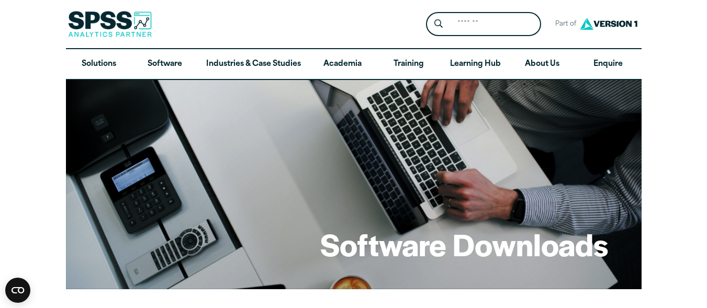 This screenshot has width=707, height=308. What do you see at coordinates (608, 64) in the screenshot?
I see `a: Enquire` at bounding box center [608, 64].